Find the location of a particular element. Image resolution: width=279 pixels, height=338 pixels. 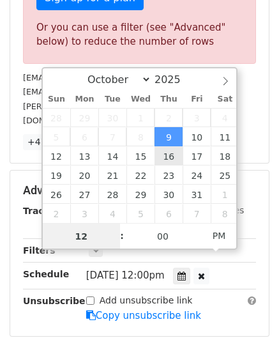

span: October 27, 2025 is located at coordinates (84, 194).